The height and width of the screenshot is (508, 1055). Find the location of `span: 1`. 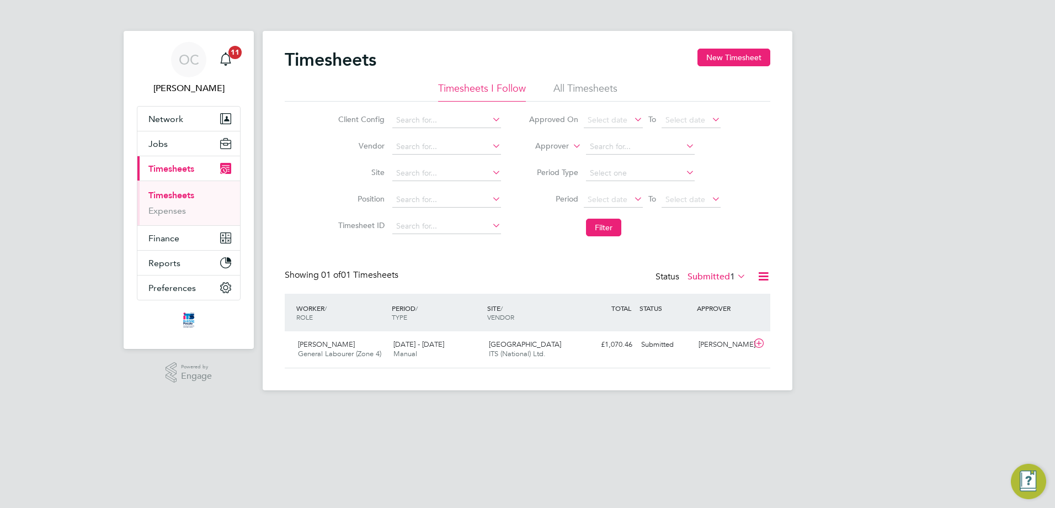

span: 1 is located at coordinates (732, 276).